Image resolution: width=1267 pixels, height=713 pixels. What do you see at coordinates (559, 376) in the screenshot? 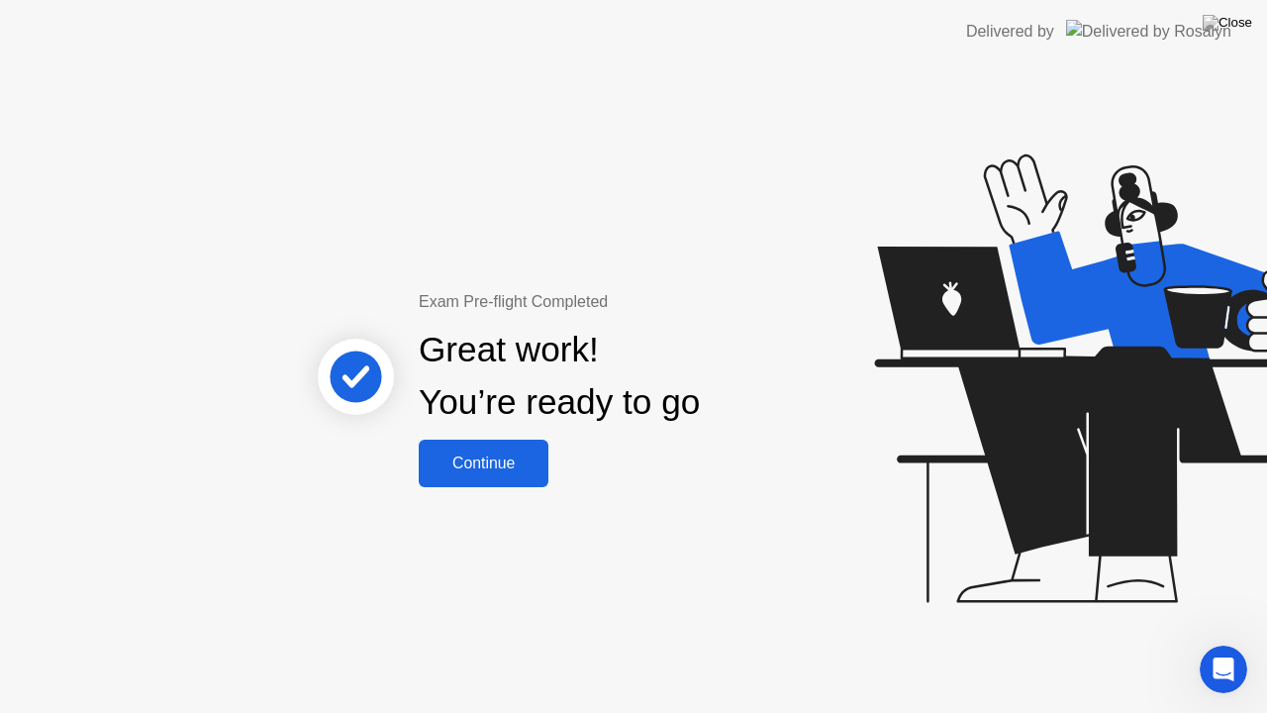
I see `div: Great work! You’re ready to go` at bounding box center [559, 376].